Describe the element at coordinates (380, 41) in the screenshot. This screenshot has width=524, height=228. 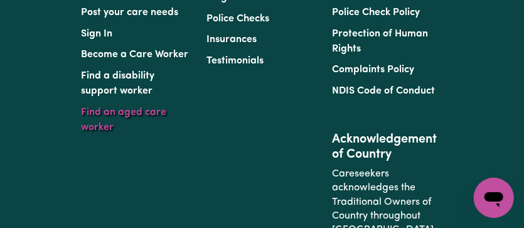
I see `a: Protection of Human Rights` at that location.